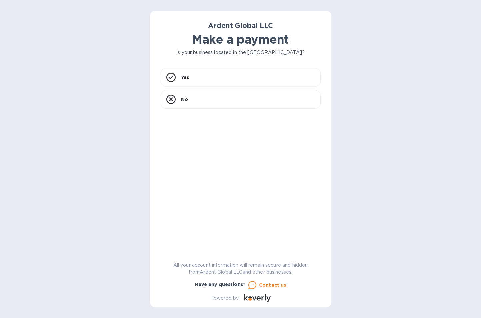 The width and height of the screenshot is (481, 318). Describe the element at coordinates (184, 99) in the screenshot. I see `p: No` at that location.